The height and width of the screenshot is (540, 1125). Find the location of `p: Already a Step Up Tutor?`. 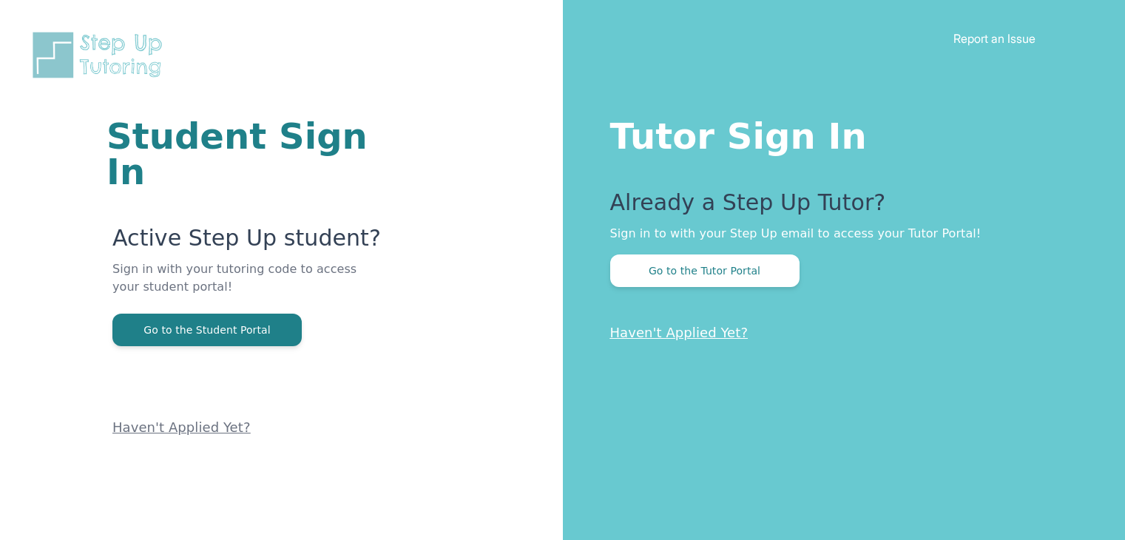

p: Already a Step Up Tutor? is located at coordinates (838, 207).